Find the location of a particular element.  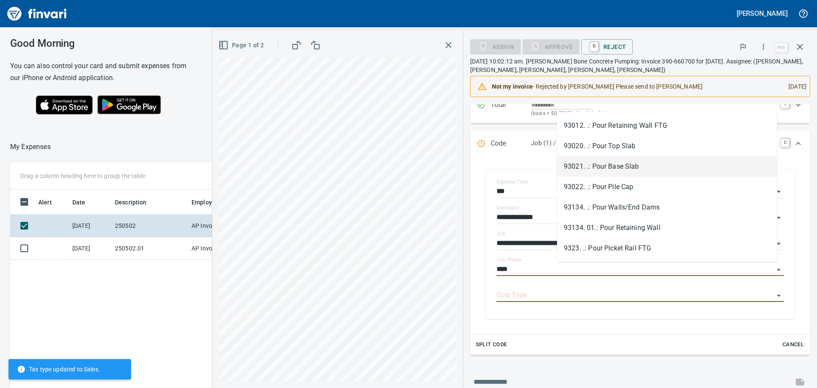

div: Job Phase required is located at coordinates (551, 46).